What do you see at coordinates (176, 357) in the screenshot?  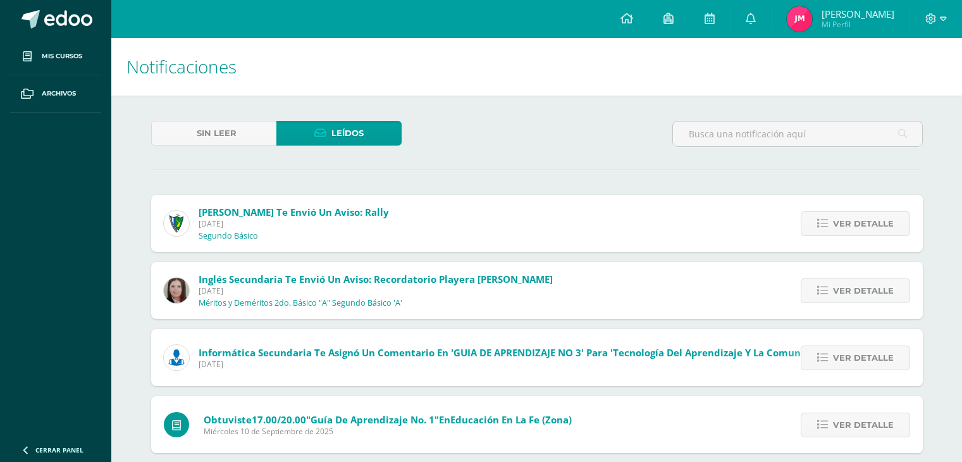 I see `img: 6ed6846fa57649245178fca9fc9a58dd.png` at bounding box center [176, 357].